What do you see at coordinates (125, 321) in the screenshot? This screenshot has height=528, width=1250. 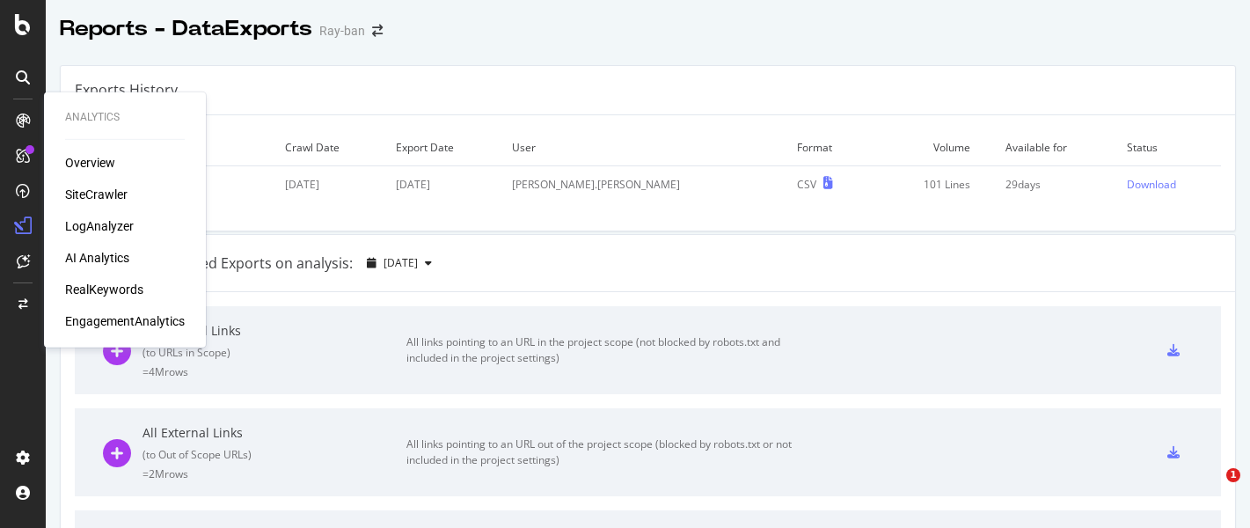 I see `a: EngagementAnalytics` at bounding box center [125, 321].